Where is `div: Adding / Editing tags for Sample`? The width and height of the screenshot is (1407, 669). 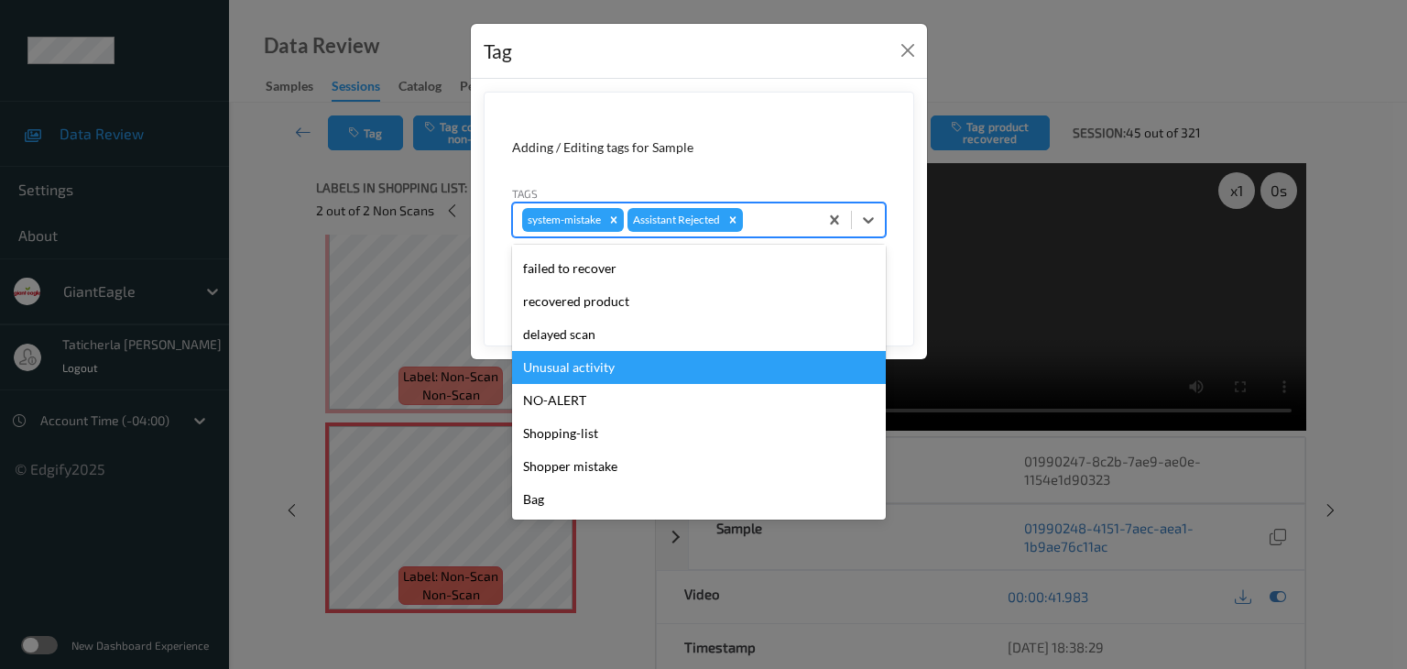 div: Adding / Editing tags for Sample is located at coordinates (699, 148).